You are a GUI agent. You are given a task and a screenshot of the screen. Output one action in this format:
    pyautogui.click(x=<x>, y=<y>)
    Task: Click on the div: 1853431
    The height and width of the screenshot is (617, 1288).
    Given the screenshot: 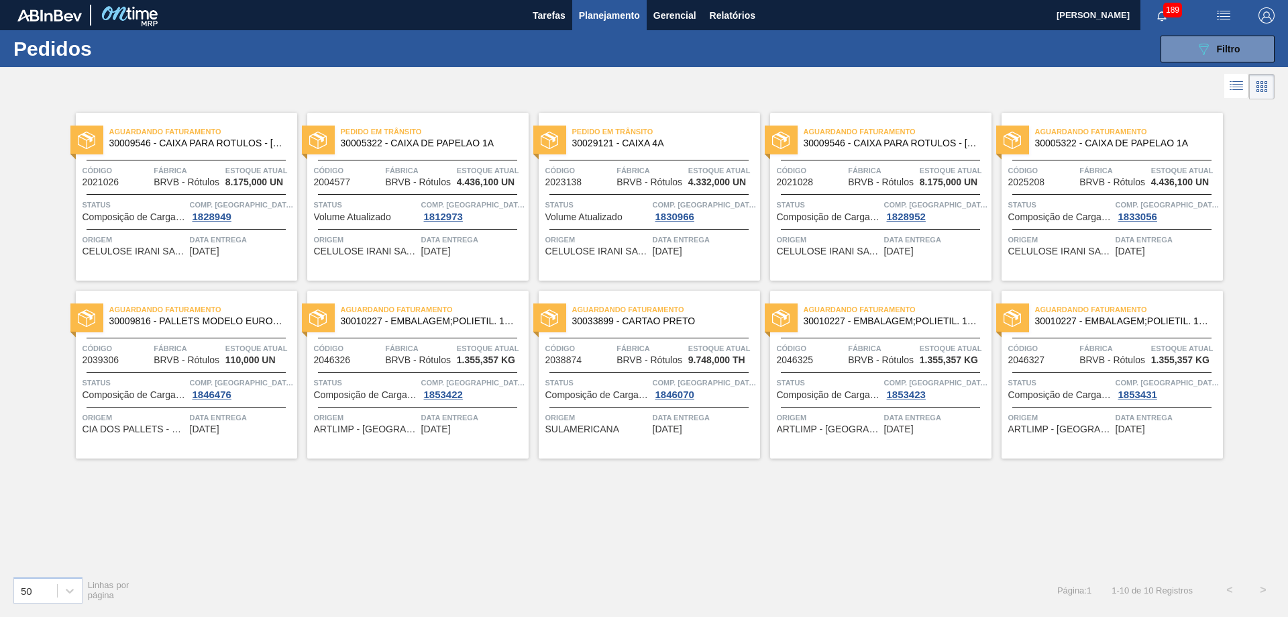 What is the action you would take?
    pyautogui.click(x=1138, y=395)
    